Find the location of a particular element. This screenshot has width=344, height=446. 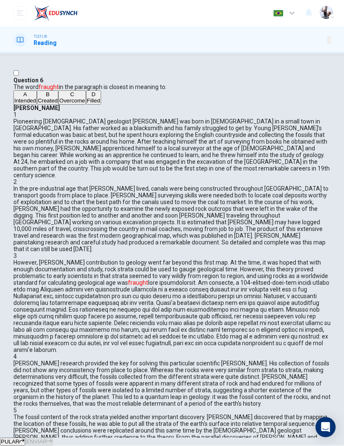

span: Filled is located at coordinates (94, 101).